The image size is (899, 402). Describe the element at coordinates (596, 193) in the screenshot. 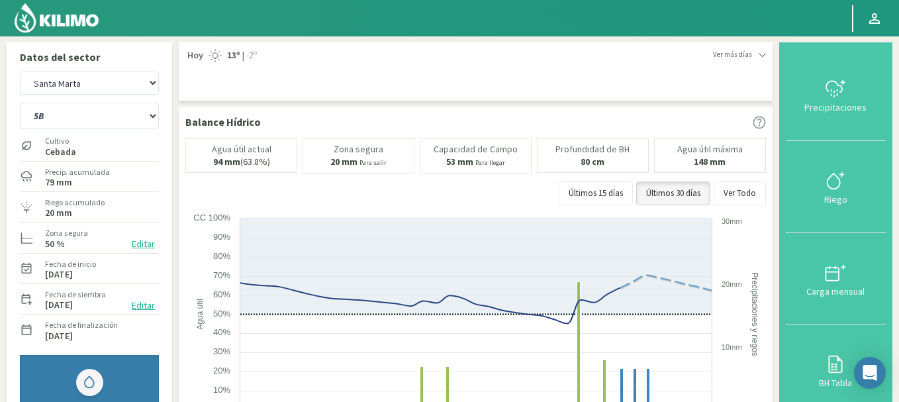

I see `button: Últimos 15 días` at that location.